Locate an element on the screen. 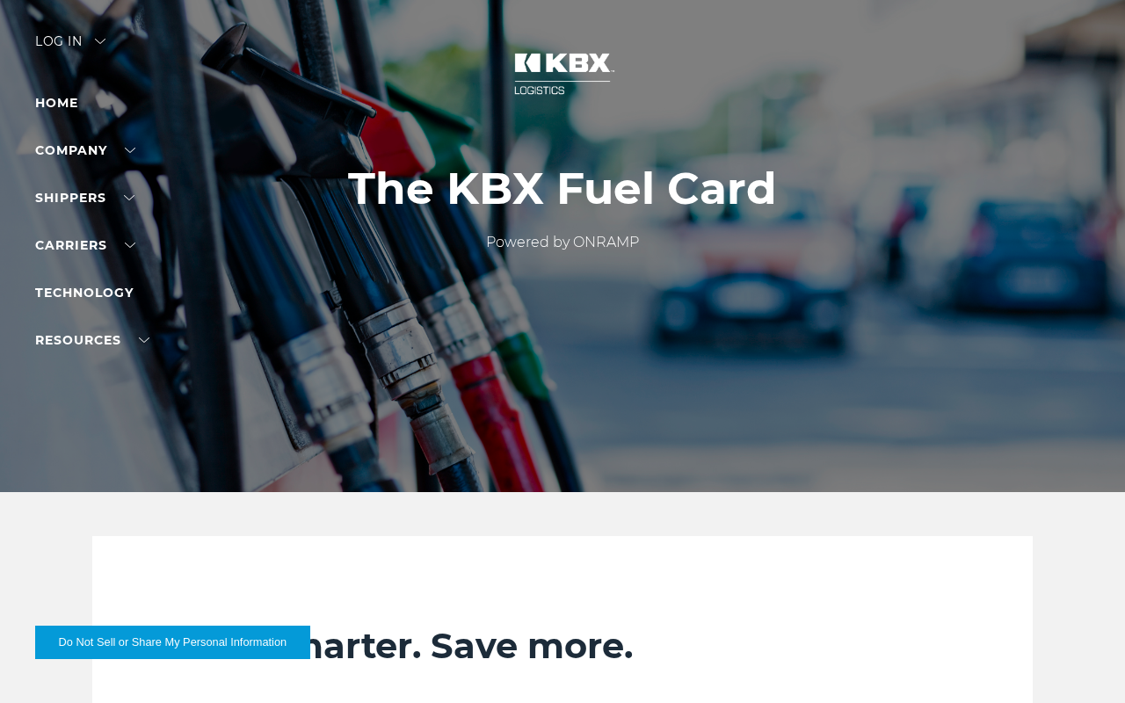  p: Powered by ONRAMP is located at coordinates (562, 242).